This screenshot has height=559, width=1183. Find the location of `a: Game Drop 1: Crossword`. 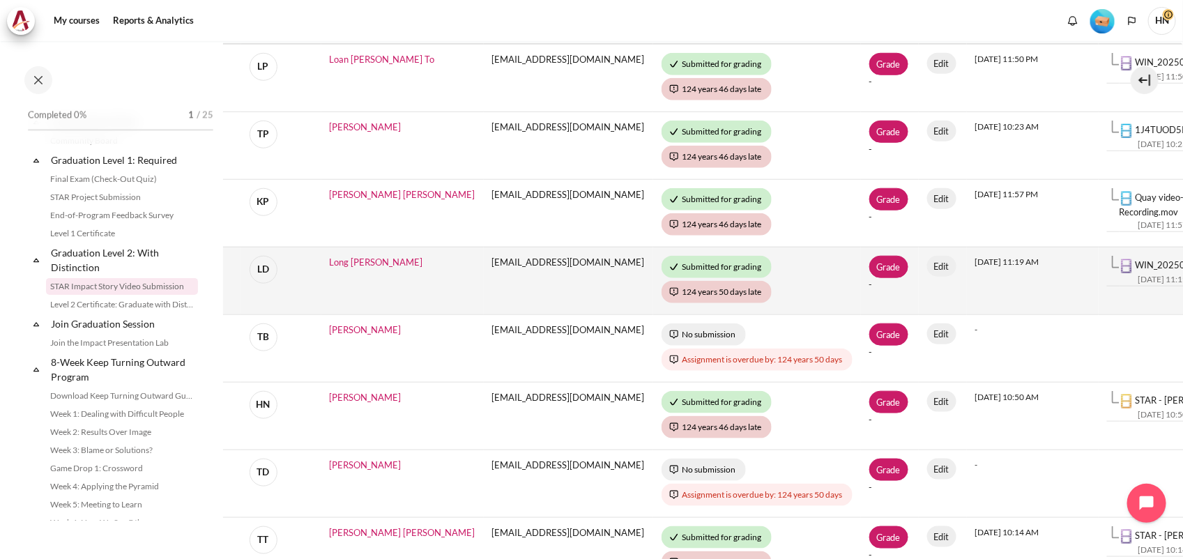

a: Game Drop 1: Crossword is located at coordinates (122, 469).